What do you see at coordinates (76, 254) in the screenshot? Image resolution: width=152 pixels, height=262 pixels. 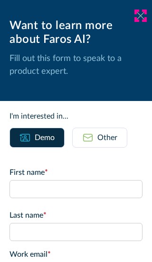 I see `label: Work email` at bounding box center [76, 254].